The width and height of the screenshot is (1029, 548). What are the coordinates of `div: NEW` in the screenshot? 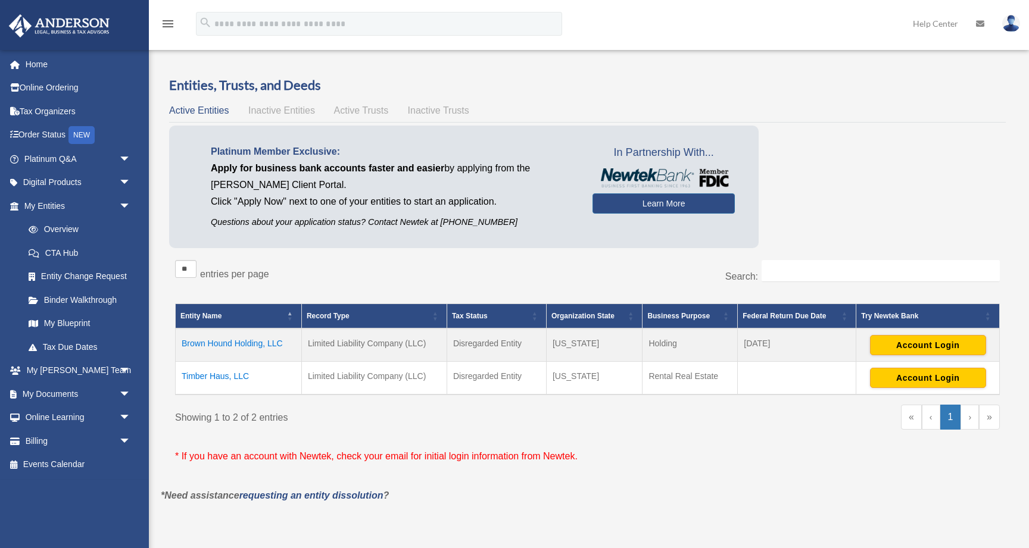 It's located at (82, 135).